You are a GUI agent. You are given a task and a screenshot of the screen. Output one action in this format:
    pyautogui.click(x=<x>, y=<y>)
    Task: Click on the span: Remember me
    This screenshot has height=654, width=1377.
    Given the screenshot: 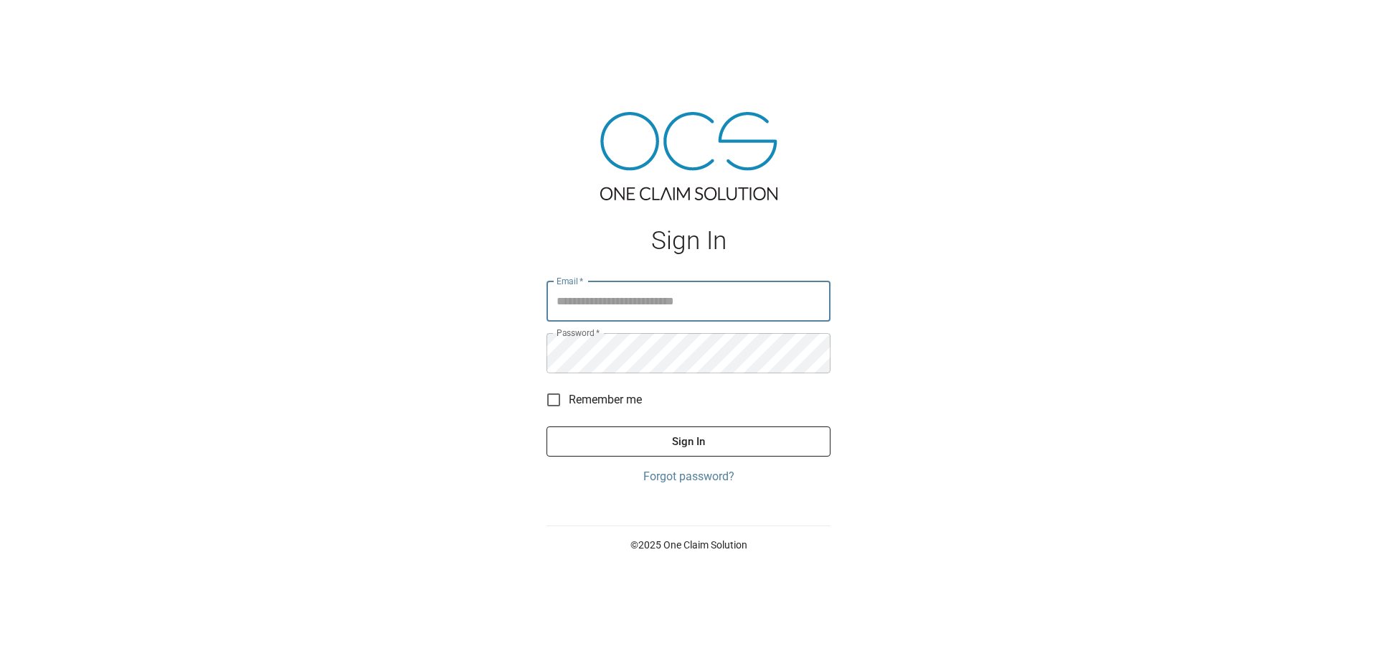 What is the action you would take?
    pyautogui.click(x=605, y=400)
    